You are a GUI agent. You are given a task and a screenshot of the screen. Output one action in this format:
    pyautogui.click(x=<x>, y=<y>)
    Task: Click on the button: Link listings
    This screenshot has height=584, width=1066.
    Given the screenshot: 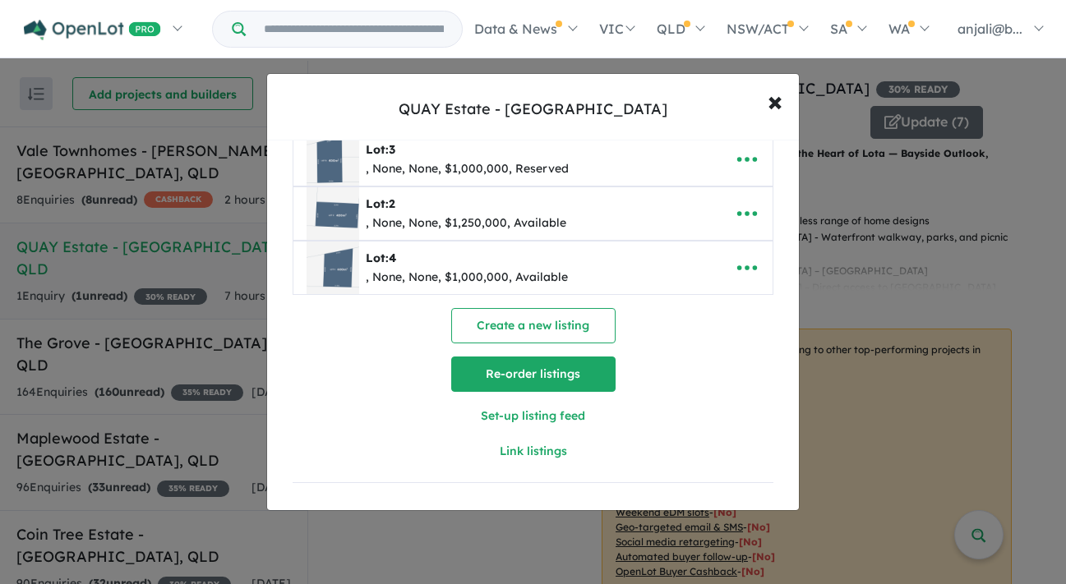 What is the action you would take?
    pyautogui.click(x=533, y=451)
    